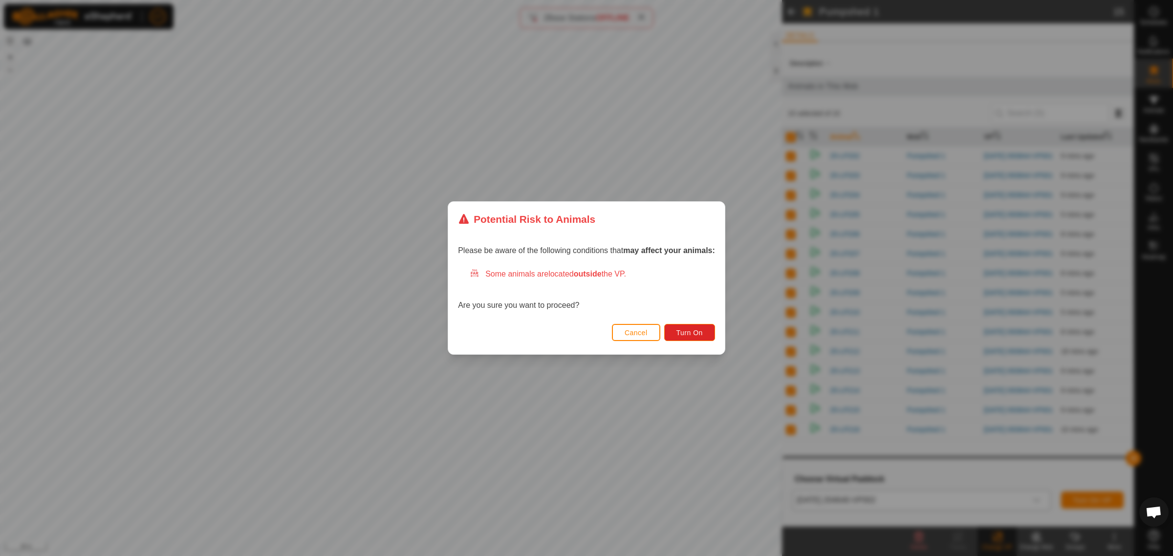  Describe the element at coordinates (669, 250) in the screenshot. I see `strong: may affect your animals:` at that location.